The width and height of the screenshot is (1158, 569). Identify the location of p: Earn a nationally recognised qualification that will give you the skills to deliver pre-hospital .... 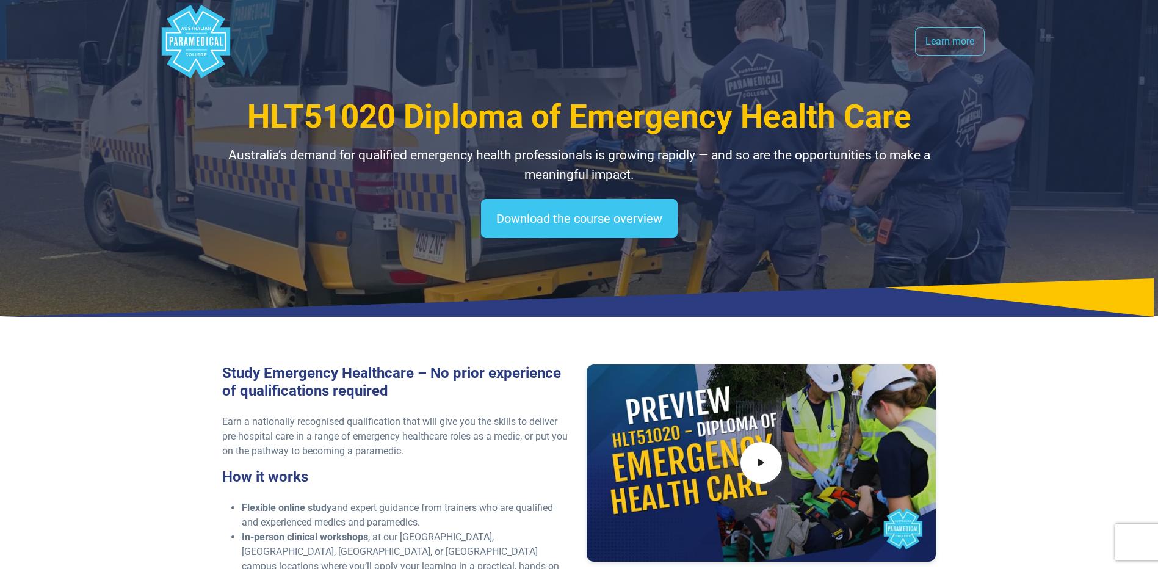
(397, 436).